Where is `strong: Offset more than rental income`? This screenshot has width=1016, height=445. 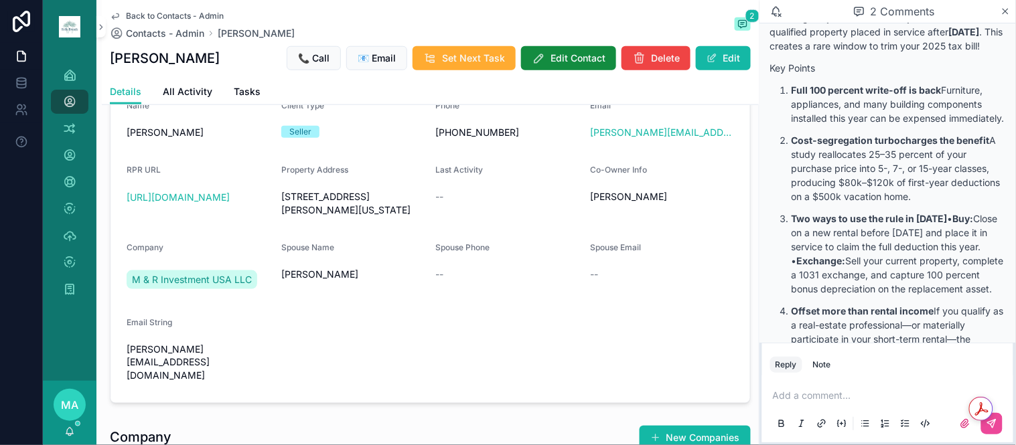 strong: Offset more than rental income is located at coordinates (862, 311).